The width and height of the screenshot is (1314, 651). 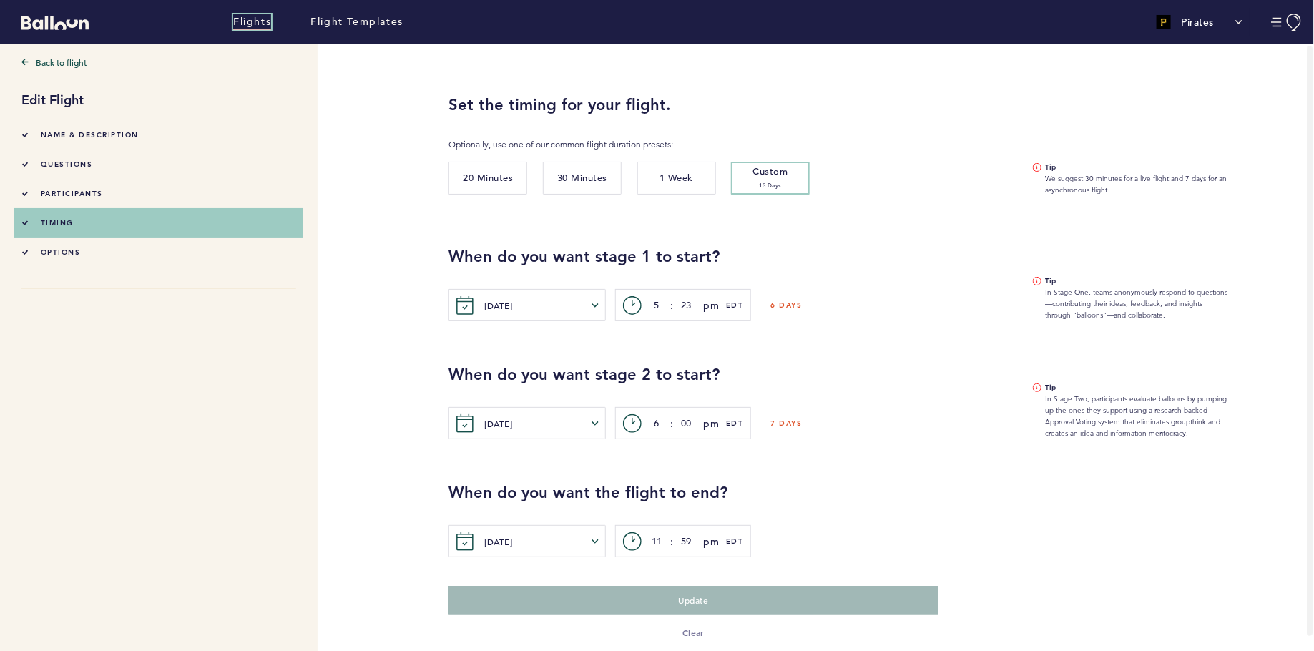 What do you see at coordinates (57, 222) in the screenshot?
I see `span: timing` at bounding box center [57, 222].